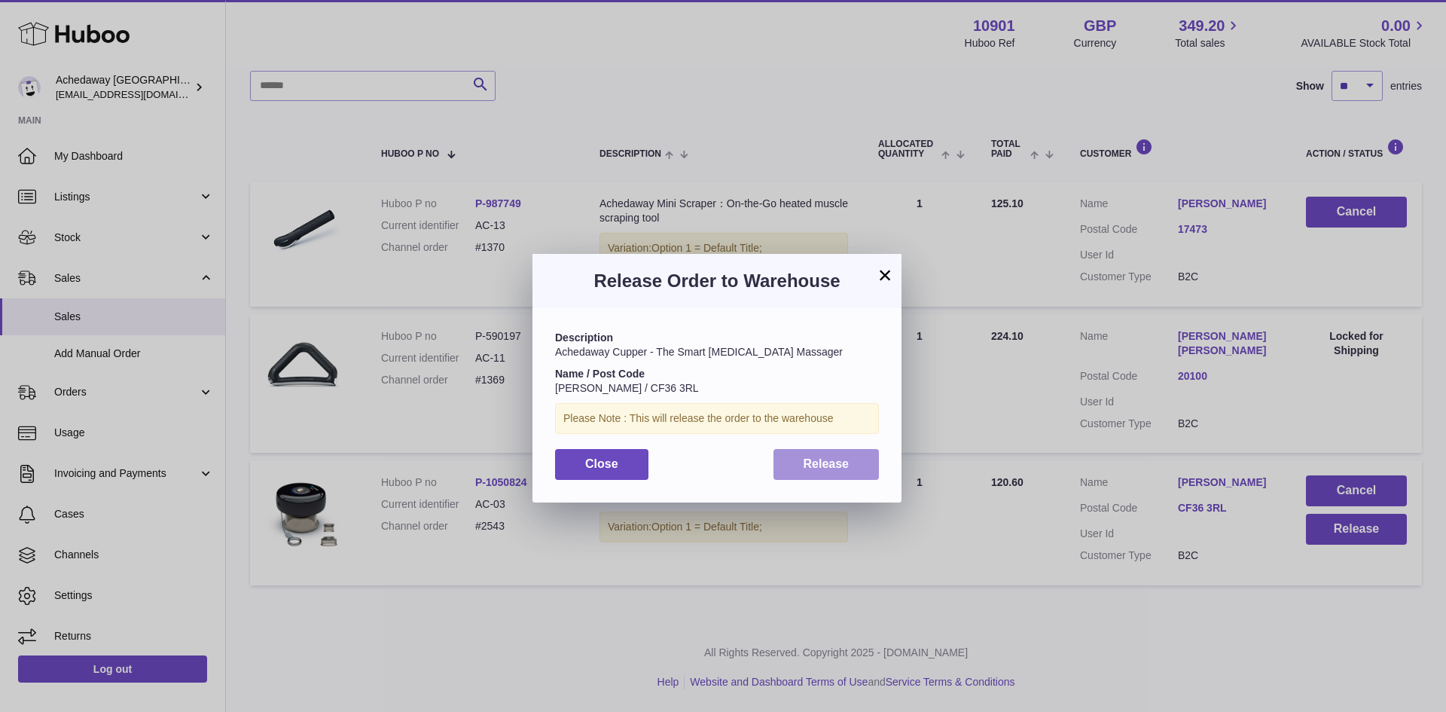 This screenshot has width=1446, height=712. What do you see at coordinates (826, 463) in the screenshot?
I see `span: Release` at bounding box center [826, 463].